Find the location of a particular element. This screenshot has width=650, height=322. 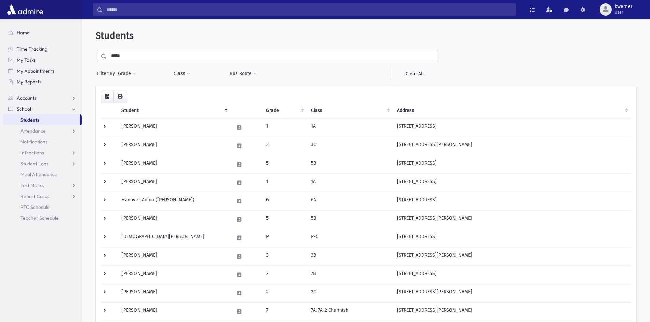

span: My Appointments is located at coordinates (35, 71).